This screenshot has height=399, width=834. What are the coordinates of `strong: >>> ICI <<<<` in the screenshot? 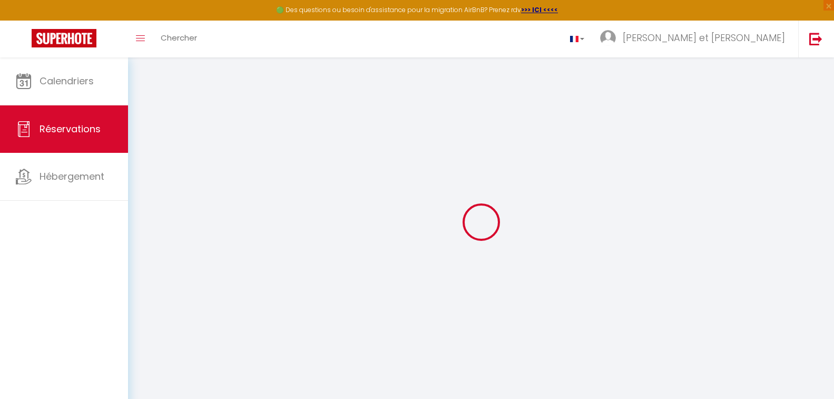 It's located at (540, 9).